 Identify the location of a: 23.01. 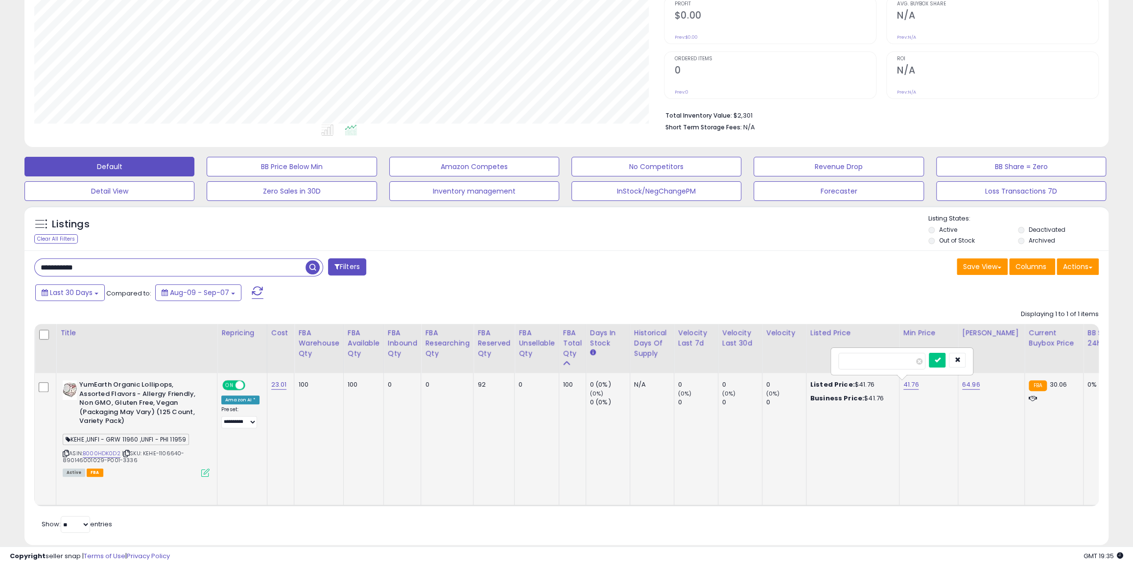
(279, 384).